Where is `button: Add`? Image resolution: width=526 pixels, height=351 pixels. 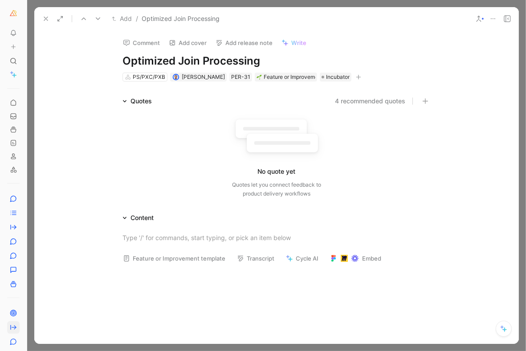 button: Add is located at coordinates (122, 19).